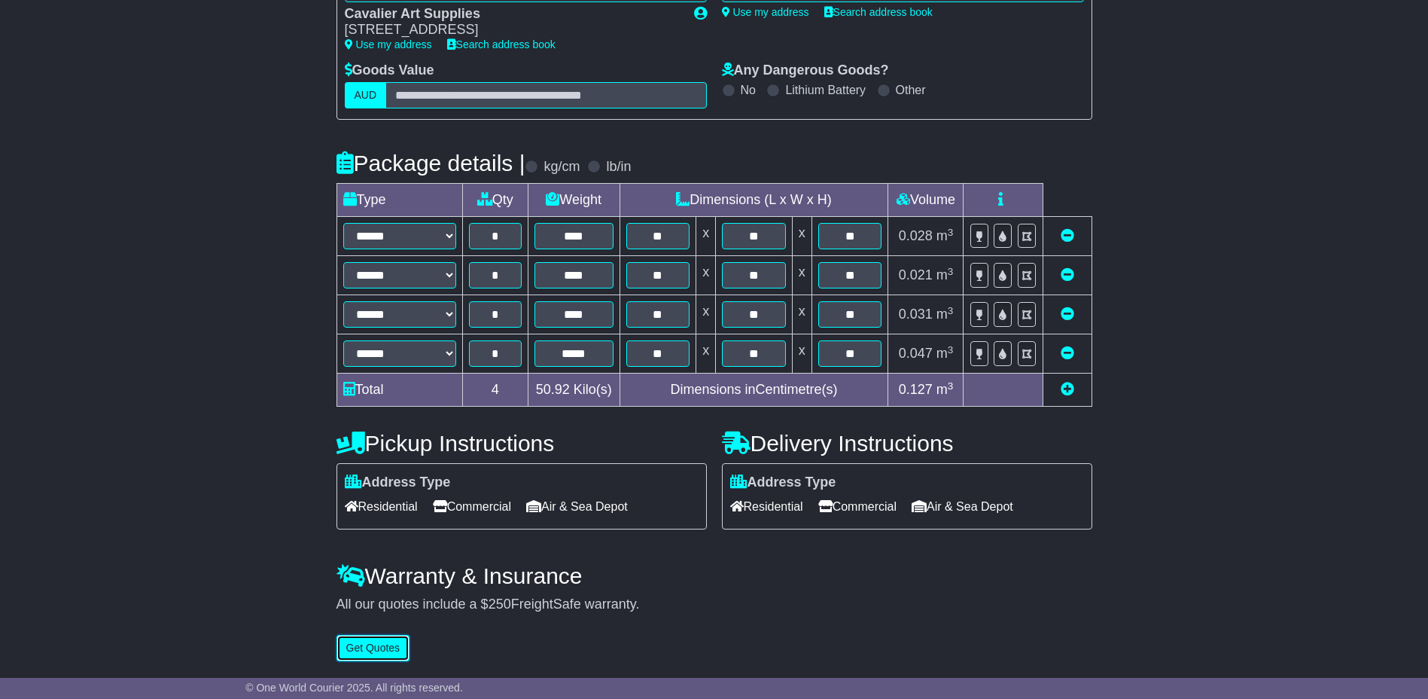 Image resolution: width=1428 pixels, height=699 pixels. I want to click on label: Lithium Battery, so click(825, 90).